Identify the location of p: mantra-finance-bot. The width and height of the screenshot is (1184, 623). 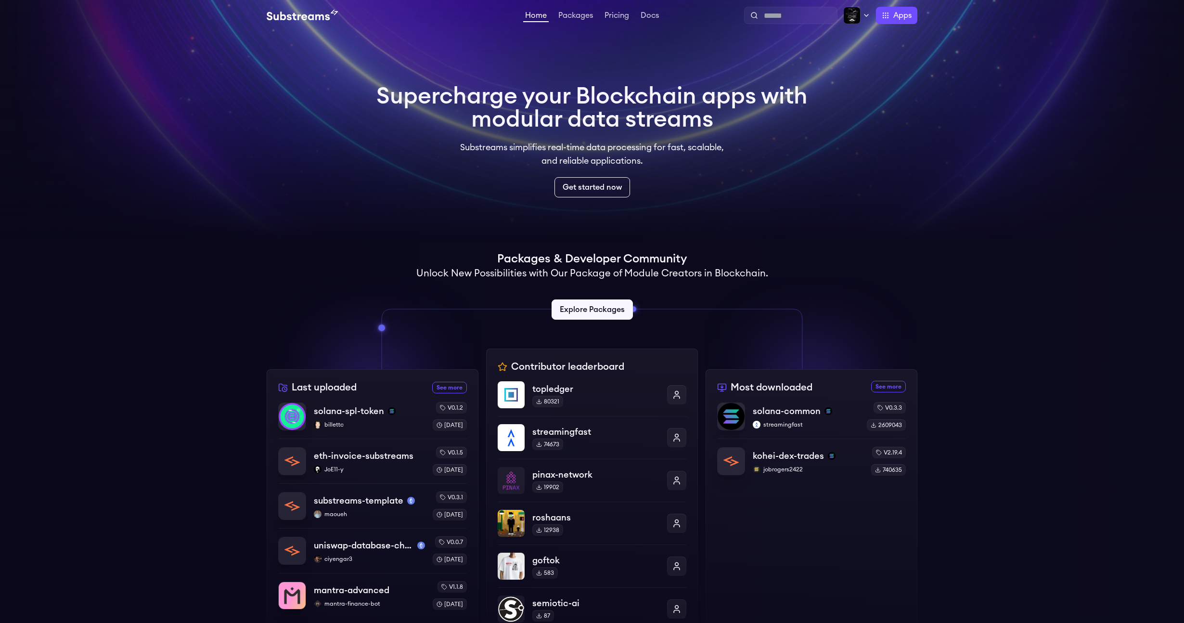
(369, 604).